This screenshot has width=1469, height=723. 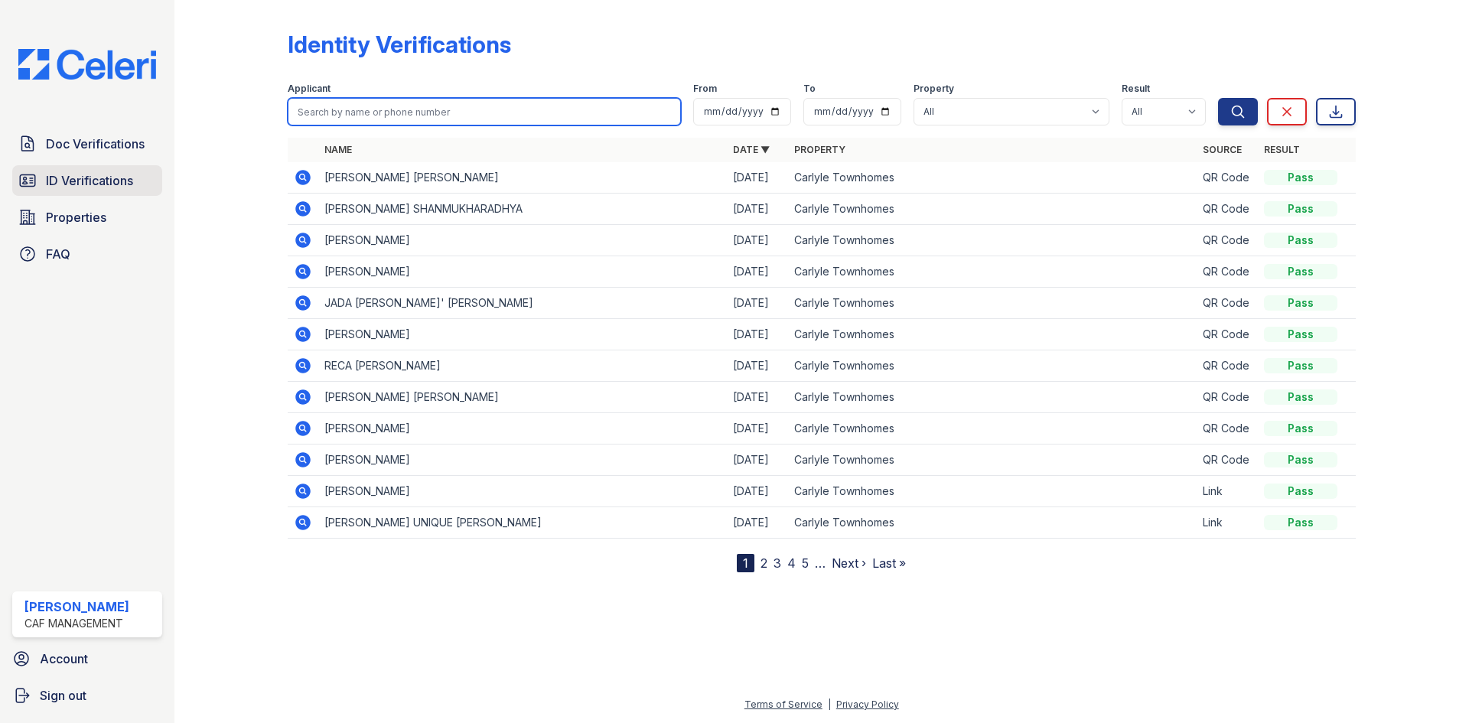 What do you see at coordinates (934, 89) in the screenshot?
I see `label: Property` at bounding box center [934, 89].